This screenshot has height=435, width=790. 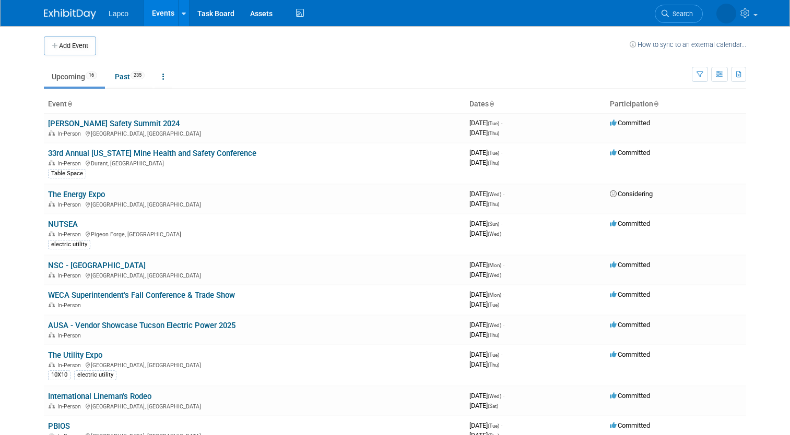 I want to click on a: Sort by Participation Type, so click(x=656, y=104).